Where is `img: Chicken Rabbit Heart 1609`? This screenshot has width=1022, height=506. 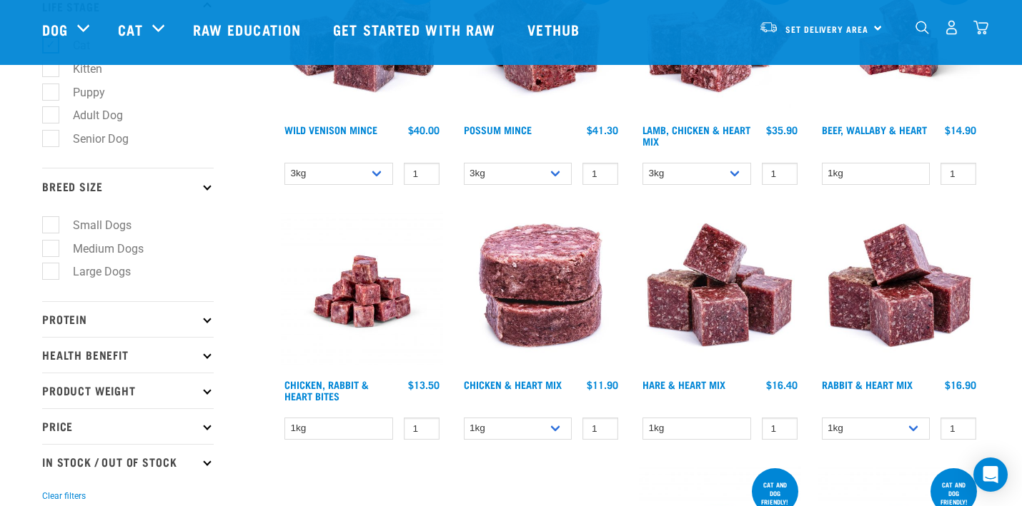 img: Chicken Rabbit Heart 1609 is located at coordinates (361, 291).